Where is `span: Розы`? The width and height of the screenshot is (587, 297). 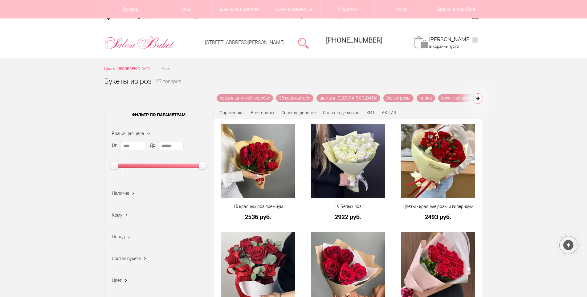 span: Розы is located at coordinates (166, 69).